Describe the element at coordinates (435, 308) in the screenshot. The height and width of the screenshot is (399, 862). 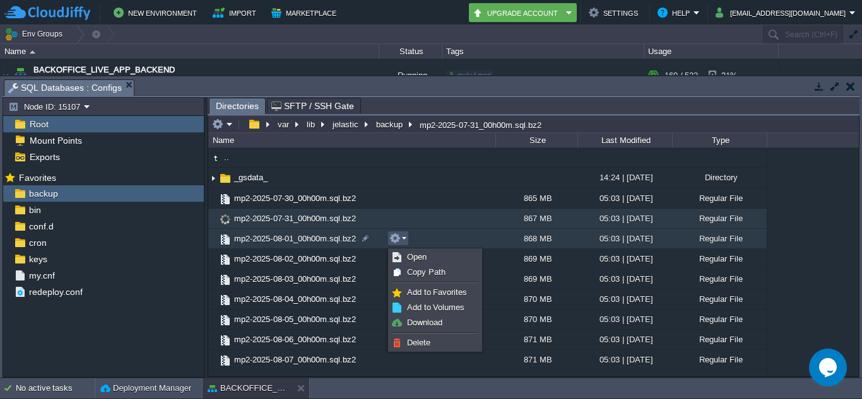
I see `a: Add to Volumes` at that location.